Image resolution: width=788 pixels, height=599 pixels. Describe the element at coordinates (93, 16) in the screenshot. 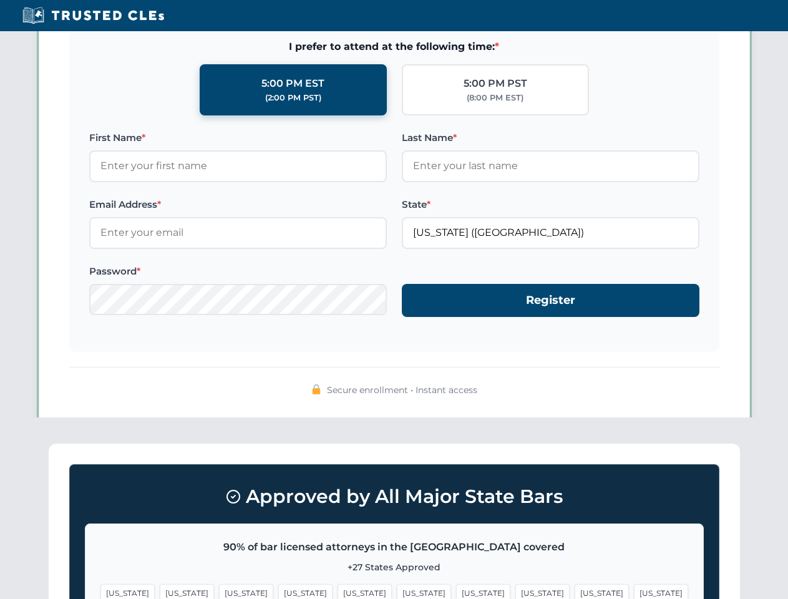

I see `img: Trusted CLEs` at that location.